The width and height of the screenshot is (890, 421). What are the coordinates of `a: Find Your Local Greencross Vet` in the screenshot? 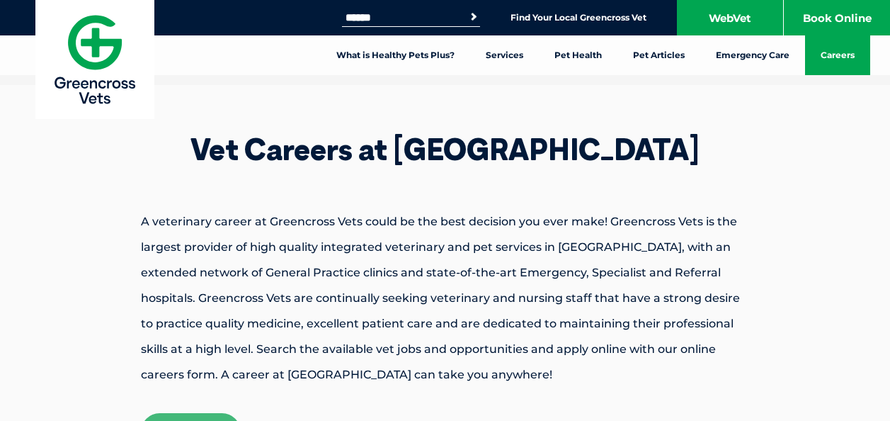 It's located at (579, 18).